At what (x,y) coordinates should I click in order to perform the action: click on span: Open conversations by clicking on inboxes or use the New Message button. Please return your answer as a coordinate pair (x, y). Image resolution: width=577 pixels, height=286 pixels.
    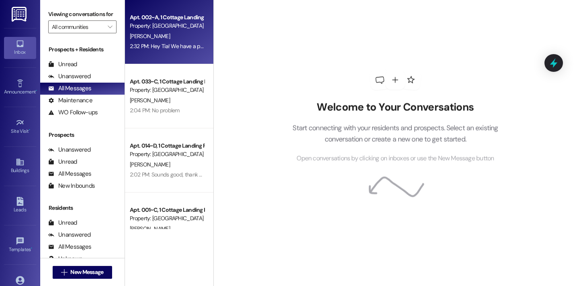
    Looking at the image, I should click on (395, 158).